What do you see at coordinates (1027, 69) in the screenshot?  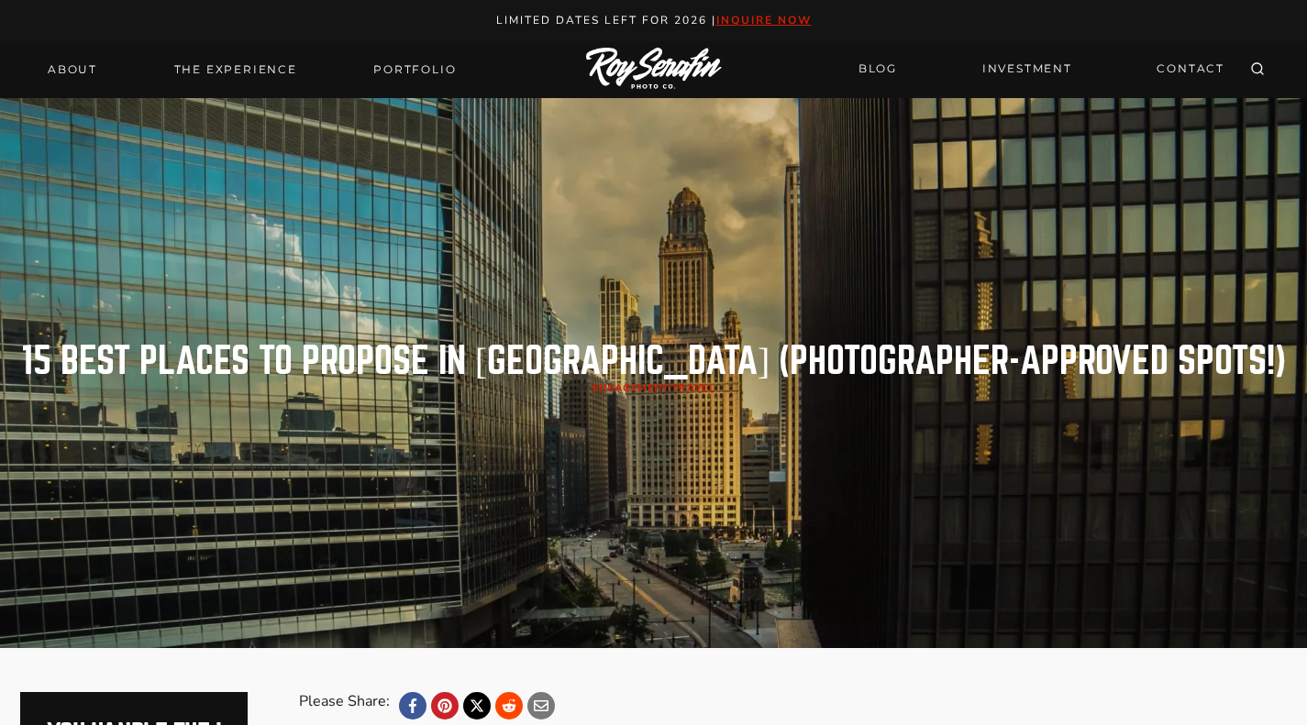 I see `a: INVESTMENT` at bounding box center [1027, 69].